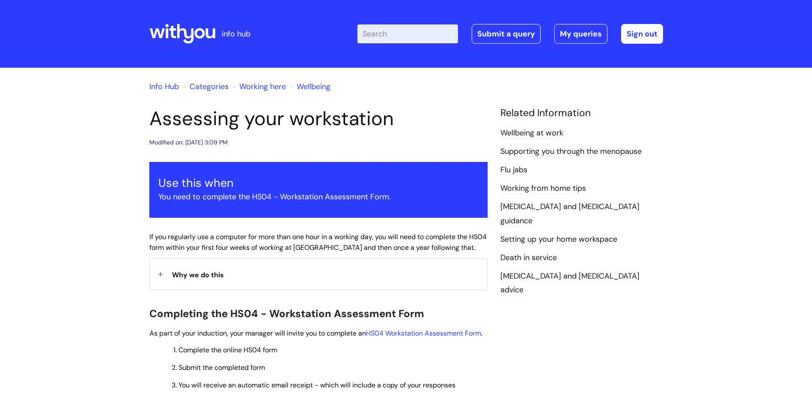 This screenshot has height=396, width=812. I want to click on p: You need to complete the HS04 - Workstation Assessment Form., so click(318, 196).